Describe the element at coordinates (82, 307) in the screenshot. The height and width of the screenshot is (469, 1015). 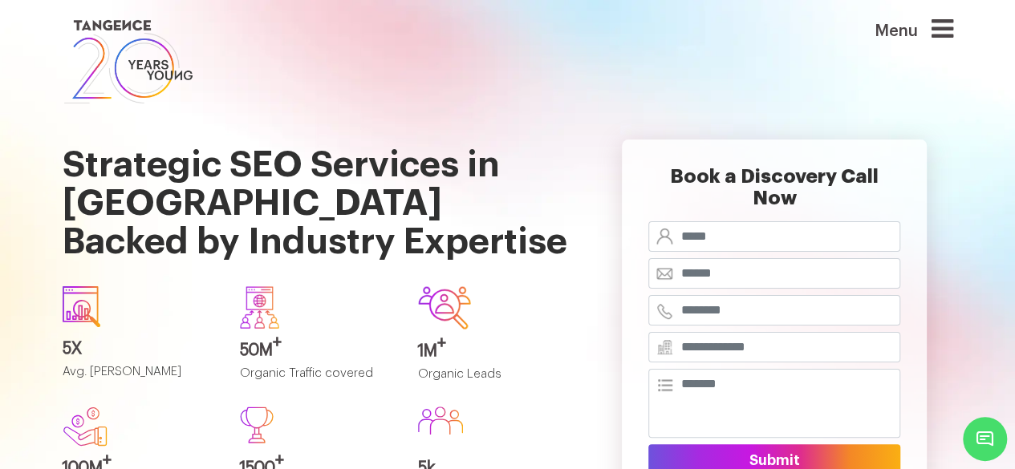
I see `img: icon1.svg` at that location.